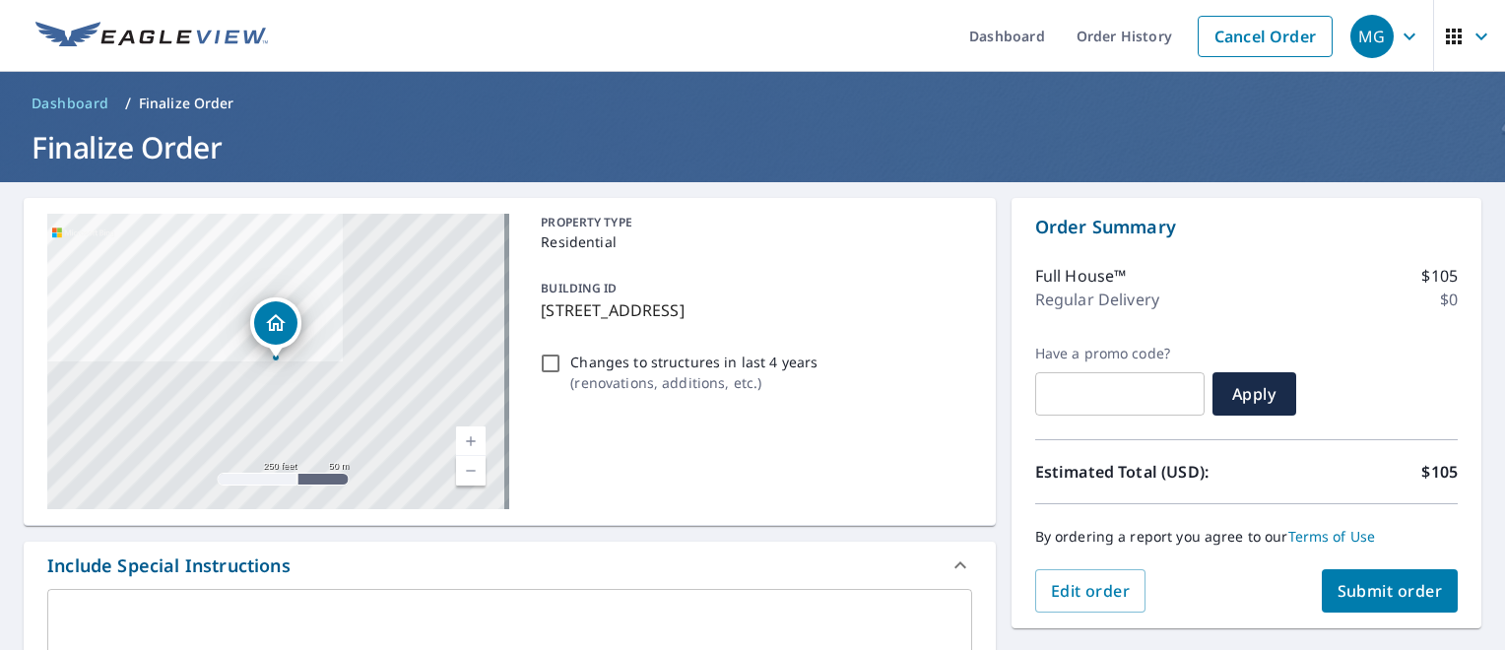 This screenshot has width=1505, height=650. I want to click on span: Apply, so click(1254, 394).